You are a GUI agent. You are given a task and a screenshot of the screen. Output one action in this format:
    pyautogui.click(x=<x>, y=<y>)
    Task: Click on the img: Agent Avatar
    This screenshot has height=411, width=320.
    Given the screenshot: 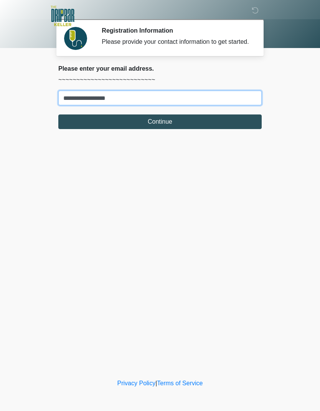 What is the action you would take?
    pyautogui.click(x=76, y=38)
    